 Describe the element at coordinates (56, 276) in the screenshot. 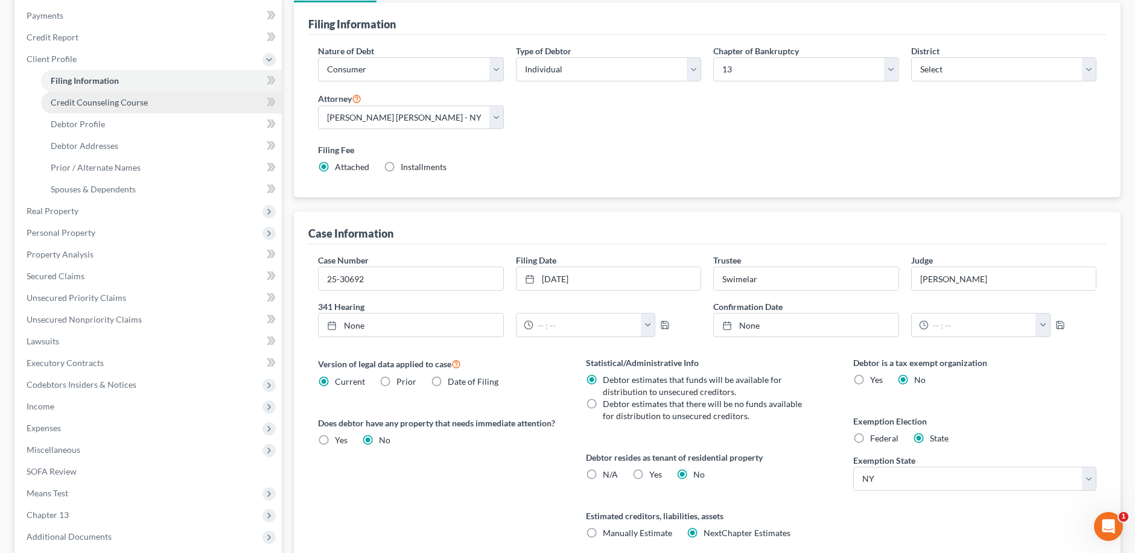

I see `span: Secured Claims` at that location.